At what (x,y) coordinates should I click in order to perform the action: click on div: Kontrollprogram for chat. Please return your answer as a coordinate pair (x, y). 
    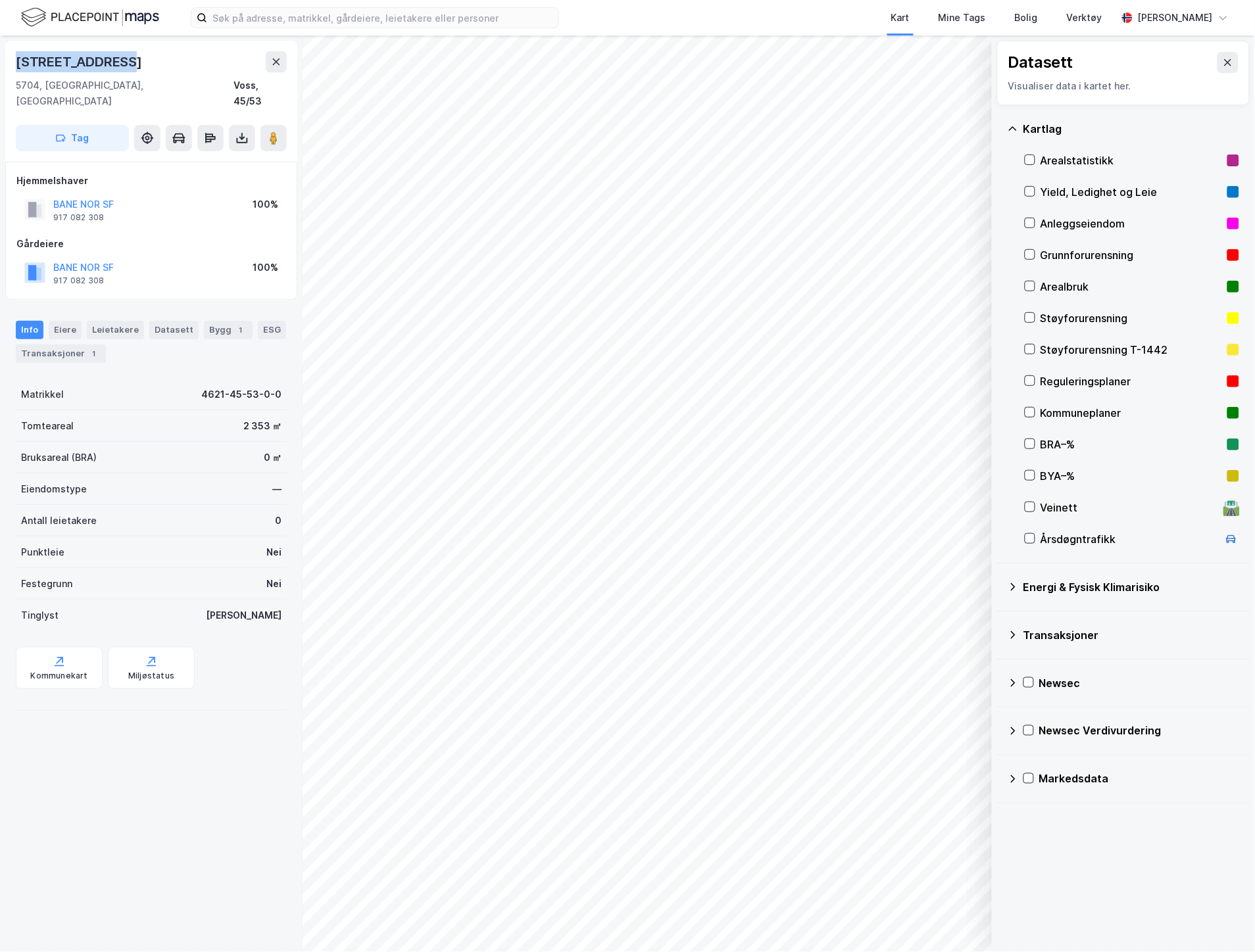
    Looking at the image, I should click on (1222, 920).